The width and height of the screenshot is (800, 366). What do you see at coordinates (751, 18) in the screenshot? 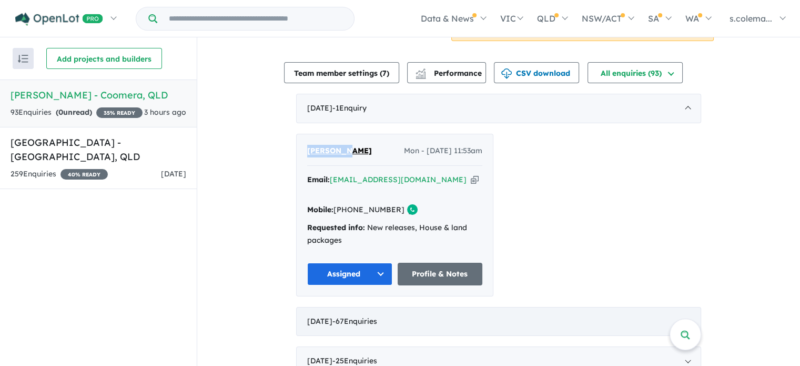
I see `span: s.colema...` at bounding box center [751, 18].